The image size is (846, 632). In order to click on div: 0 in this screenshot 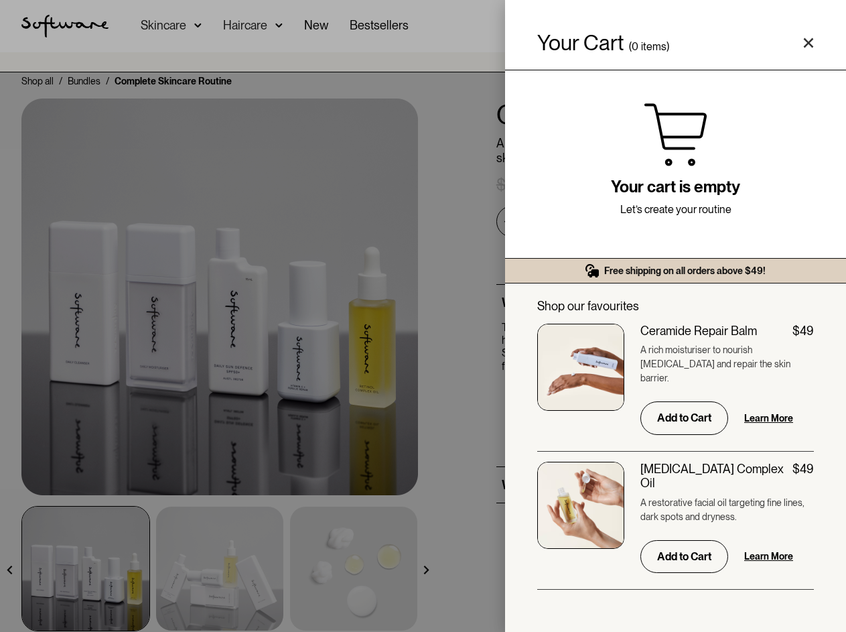, I will do `click(635, 47)`.